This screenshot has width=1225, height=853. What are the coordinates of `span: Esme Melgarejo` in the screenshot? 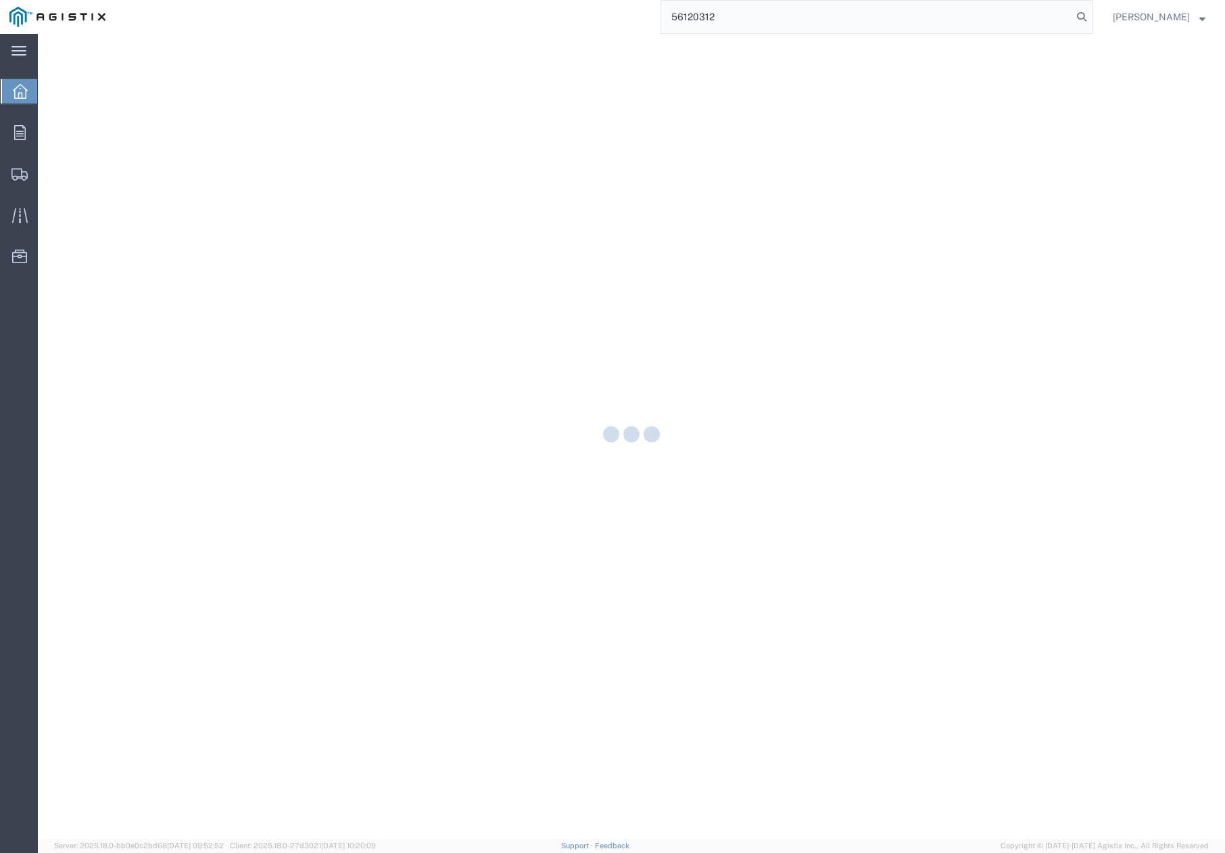 It's located at (1151, 17).